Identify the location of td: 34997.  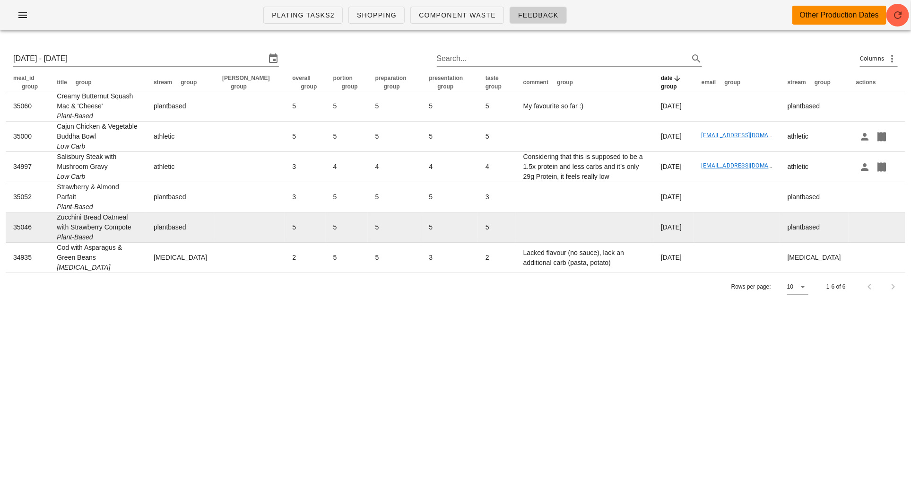
(27, 167).